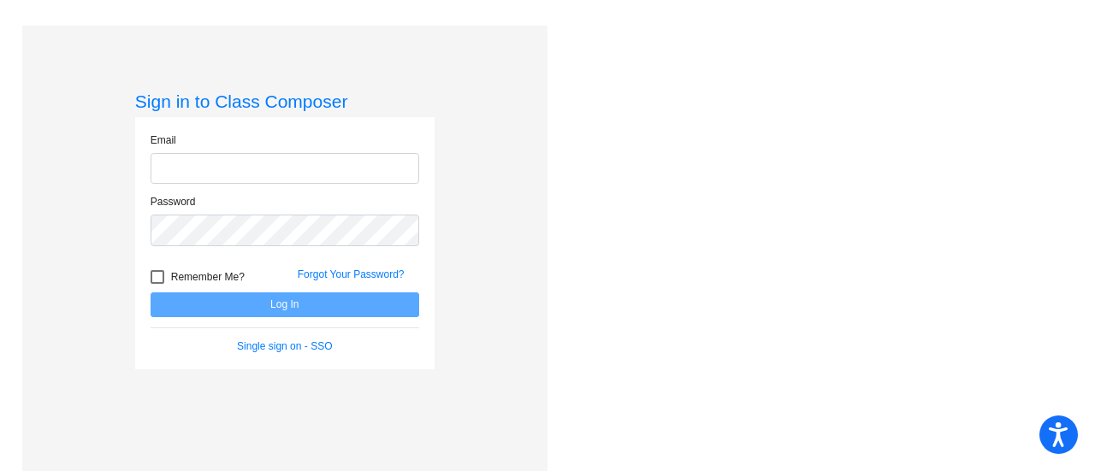 This screenshot has width=1095, height=471. I want to click on h3: Sign in to Class Composer, so click(285, 101).